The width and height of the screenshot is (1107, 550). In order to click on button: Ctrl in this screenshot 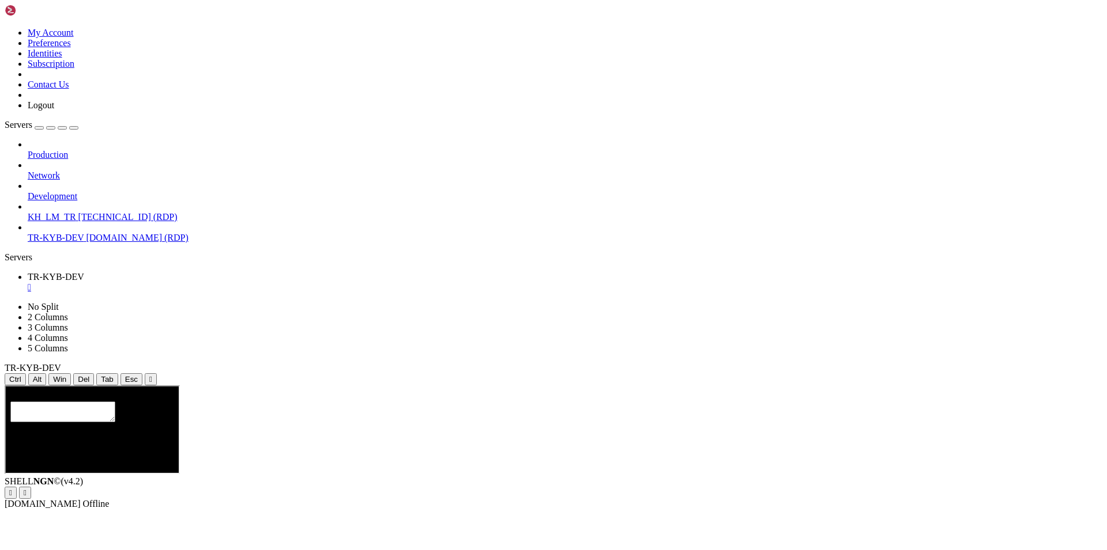, I will do `click(15, 379)`.